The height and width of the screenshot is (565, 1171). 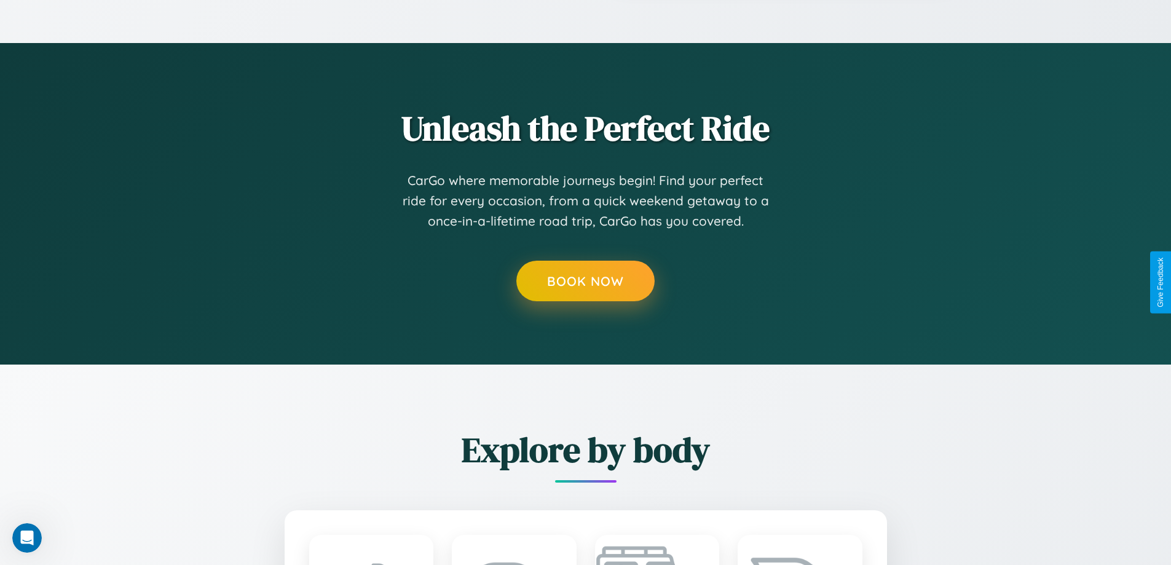 I want to click on p: CarGo where memorable journeys begin! Find your perfect ride for every occasion, from a quick wee..., so click(x=586, y=201).